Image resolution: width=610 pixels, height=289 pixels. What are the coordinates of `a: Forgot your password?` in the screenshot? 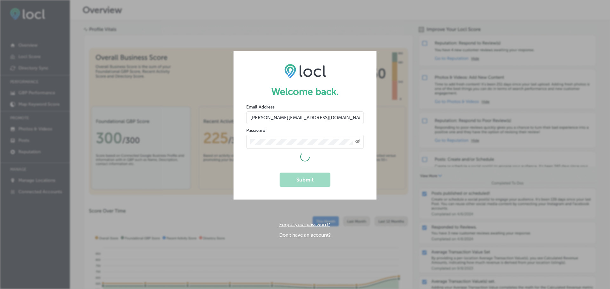 It's located at (305, 225).